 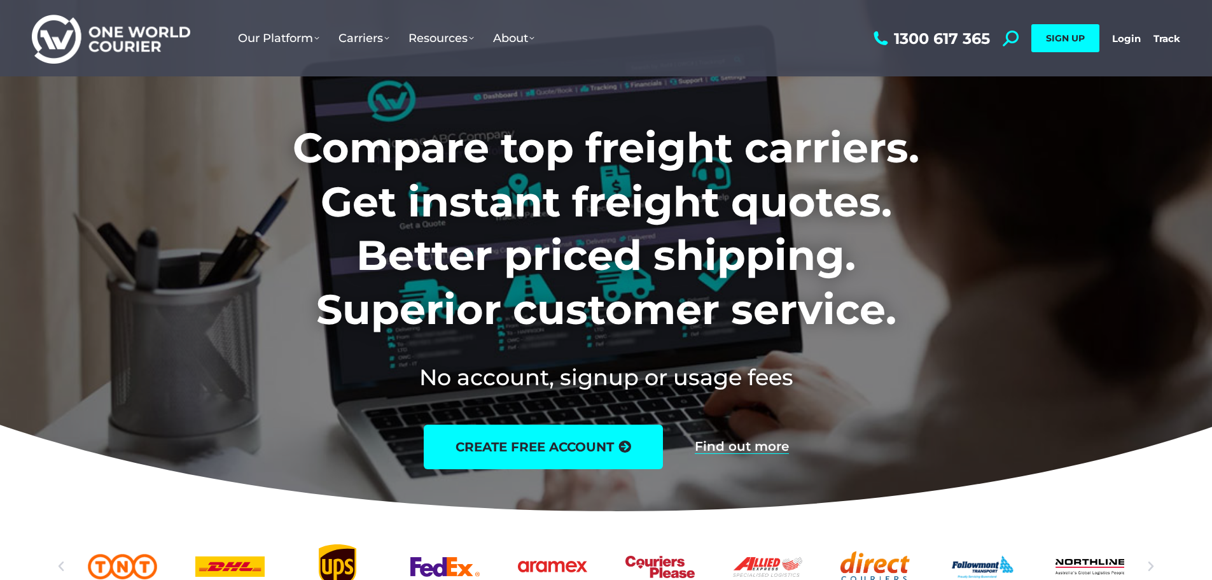 I want to click on a: Find out more, so click(x=742, y=447).